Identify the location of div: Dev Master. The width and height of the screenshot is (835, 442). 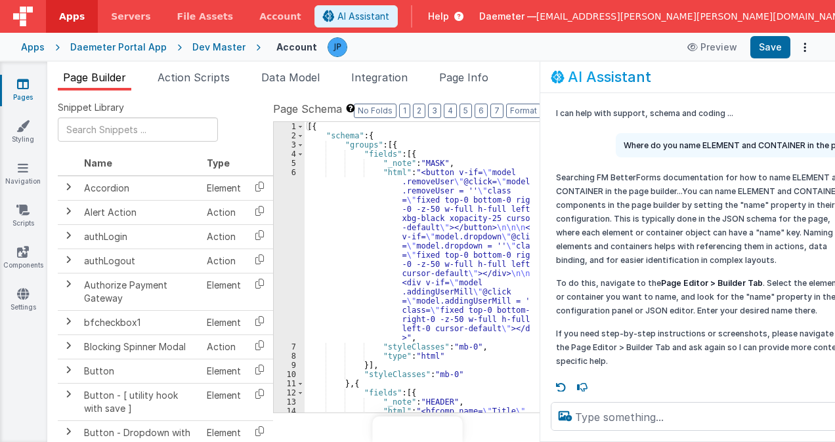
(218, 47).